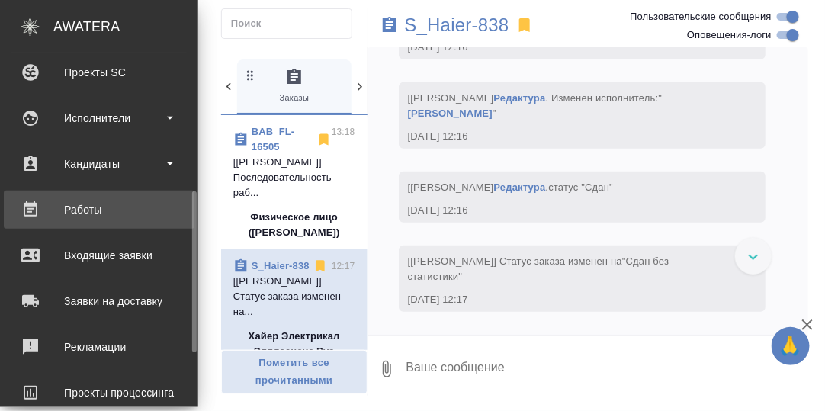 The image size is (825, 411). What do you see at coordinates (291, 24) in the screenshot?
I see `input: Поиск` at bounding box center [291, 24].